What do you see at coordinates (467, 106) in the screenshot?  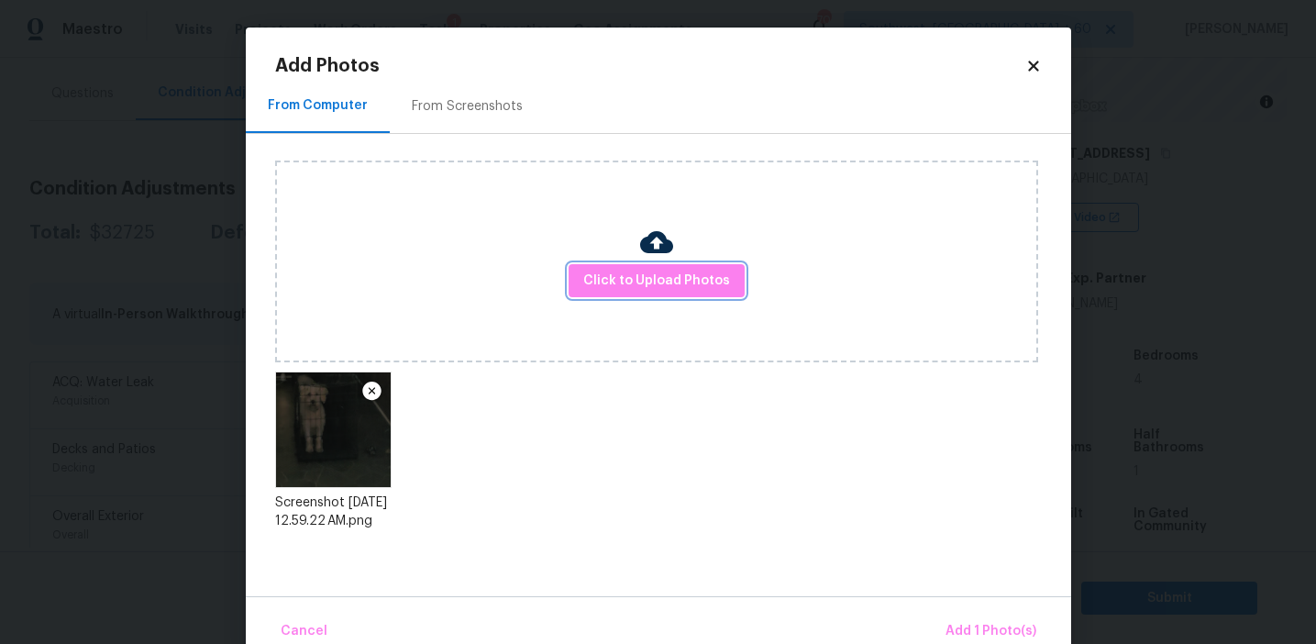 I see `div: From Screenshots` at bounding box center [467, 106].